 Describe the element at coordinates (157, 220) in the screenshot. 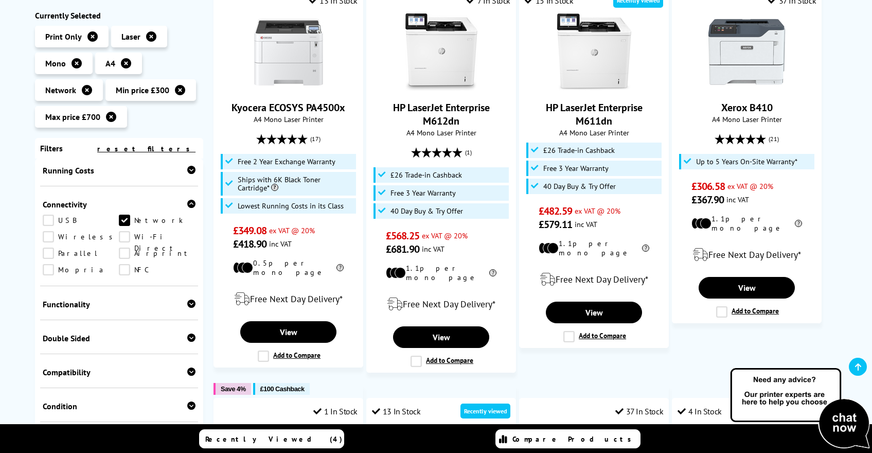

I see `a: Network` at that location.